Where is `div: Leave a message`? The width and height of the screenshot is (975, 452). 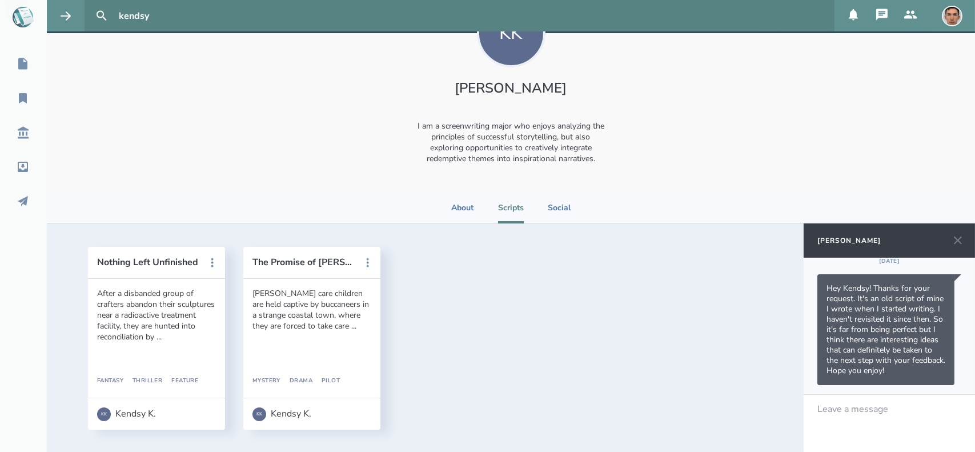 div: Leave a message is located at coordinates (852, 409).